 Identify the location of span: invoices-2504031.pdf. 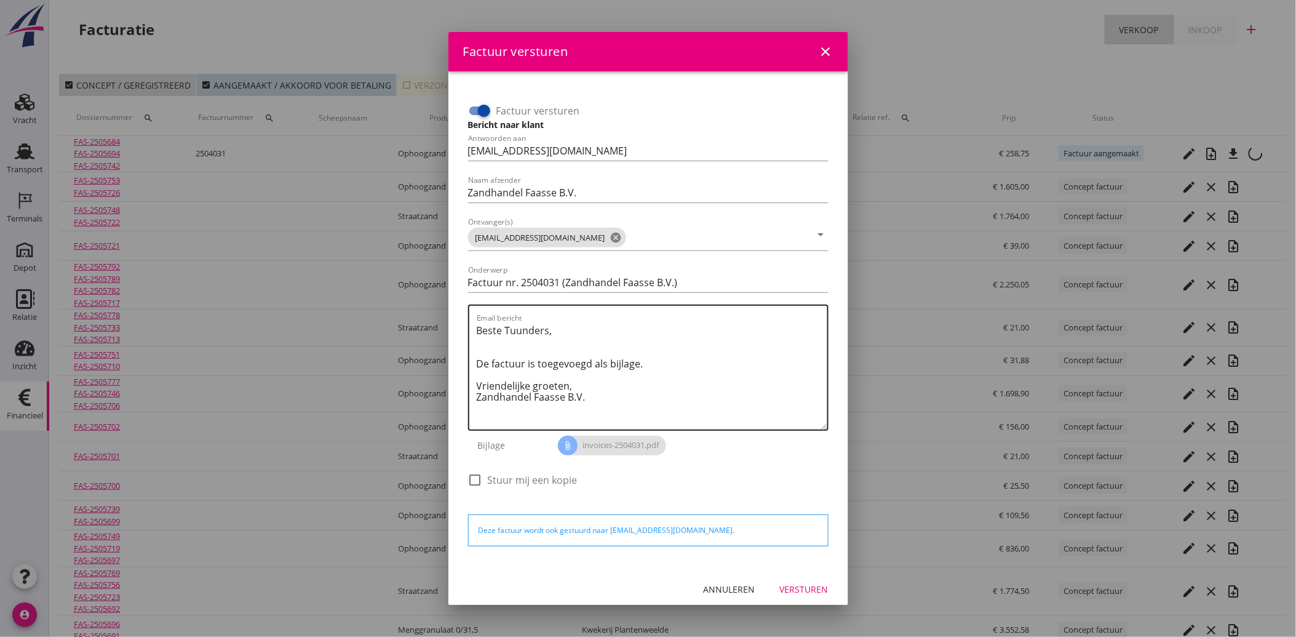
(612, 445).